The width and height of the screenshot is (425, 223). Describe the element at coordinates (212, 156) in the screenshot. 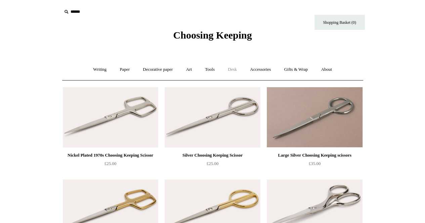

I see `div: Silver Choosing Keeping Scissor` at that location.